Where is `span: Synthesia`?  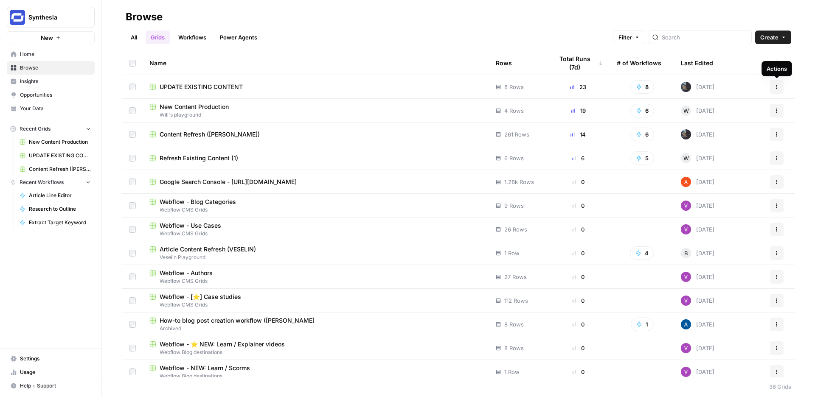
span: Synthesia is located at coordinates (54, 17).